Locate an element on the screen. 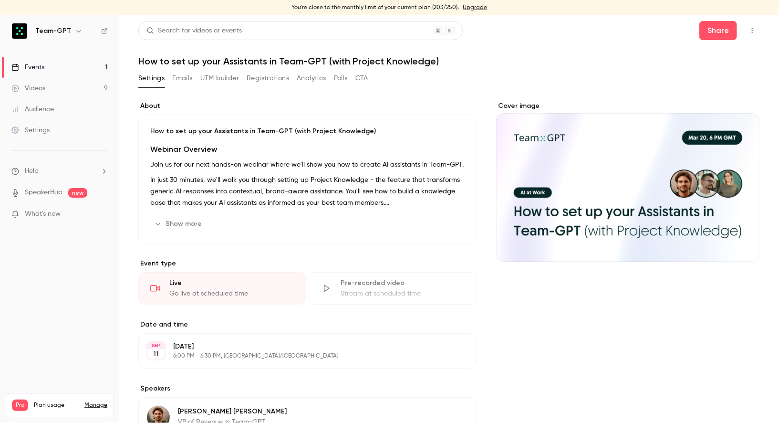 The width and height of the screenshot is (779, 423). h6: Team-GPT is located at coordinates (53, 31).